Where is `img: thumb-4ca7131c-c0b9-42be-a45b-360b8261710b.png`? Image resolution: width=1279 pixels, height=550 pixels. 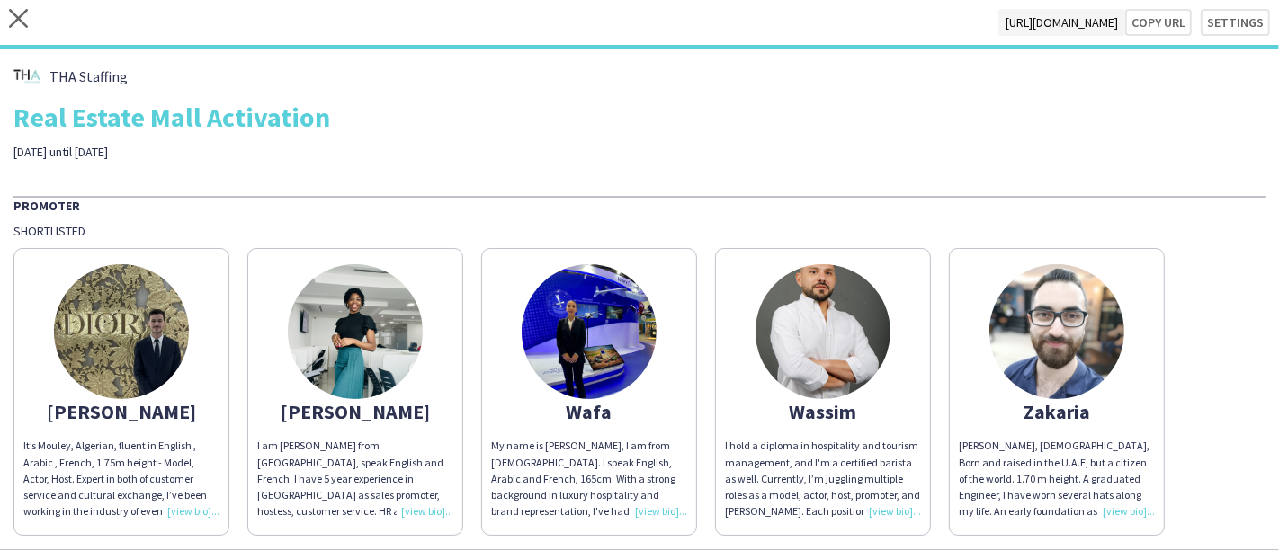 img: thumb-4ca7131c-c0b9-42be-a45b-360b8261710b.png is located at coordinates (27, 76).